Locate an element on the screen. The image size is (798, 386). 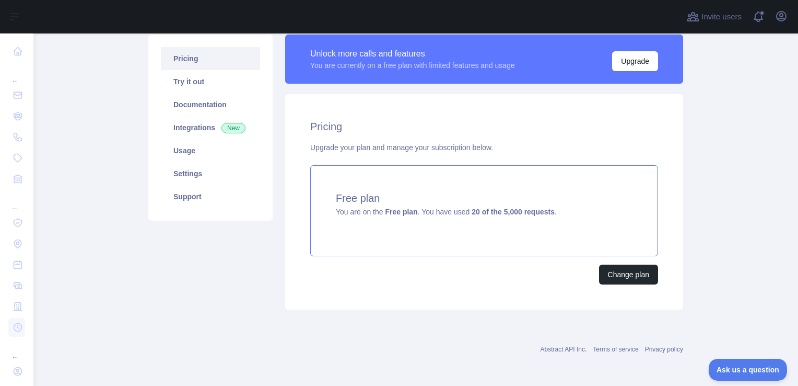
a: Abstract API Inc. is located at coordinates (564, 349).